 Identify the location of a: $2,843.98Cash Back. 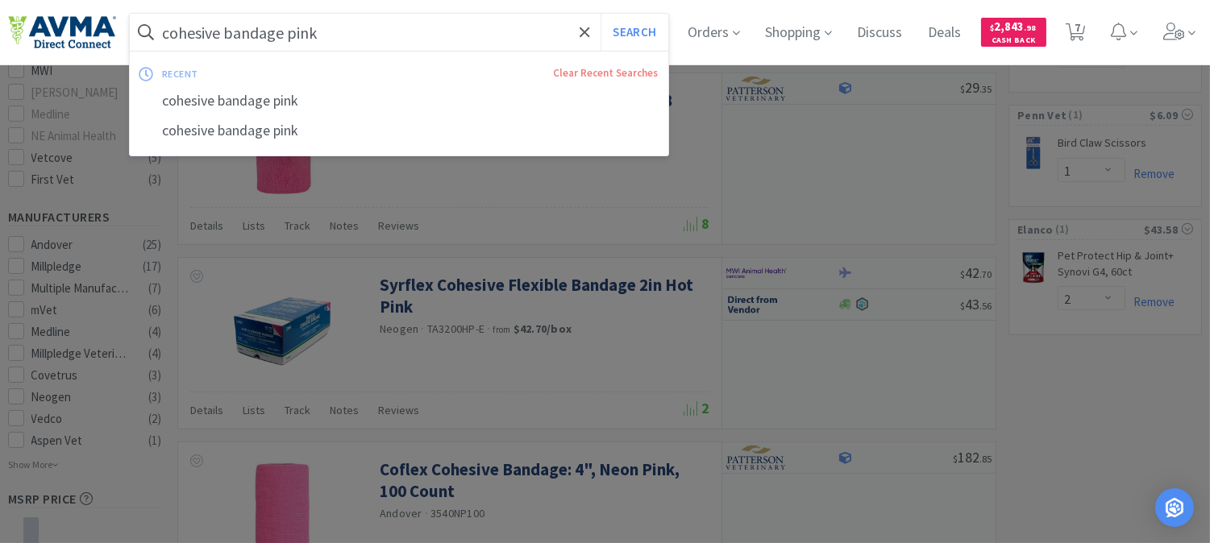
(1013, 32).